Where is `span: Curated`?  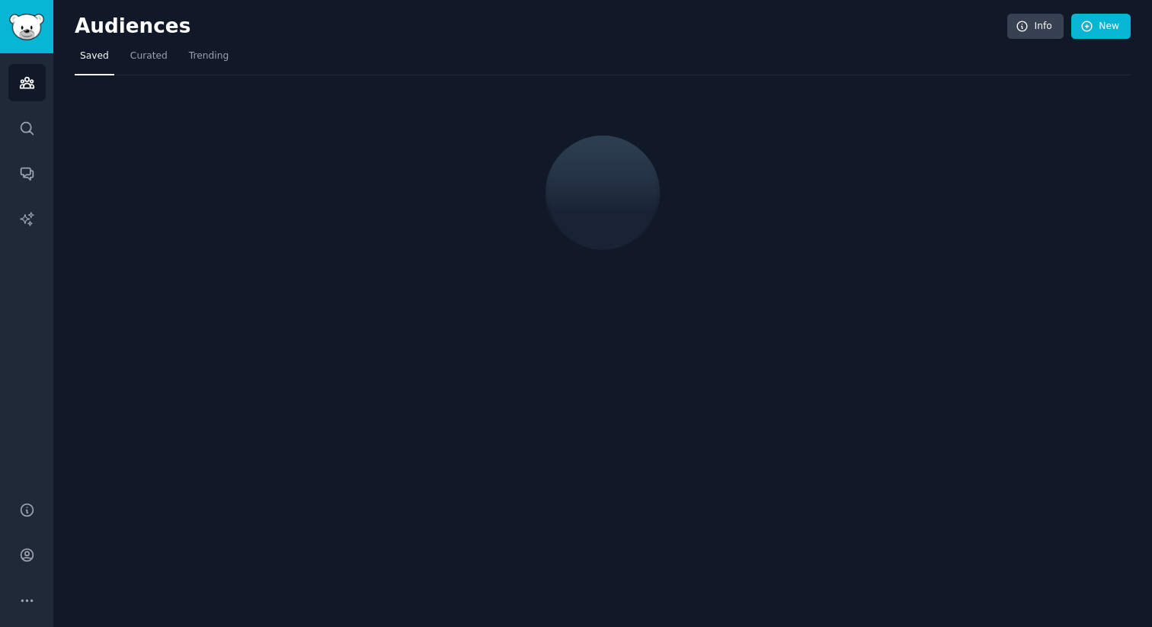
span: Curated is located at coordinates (149, 56).